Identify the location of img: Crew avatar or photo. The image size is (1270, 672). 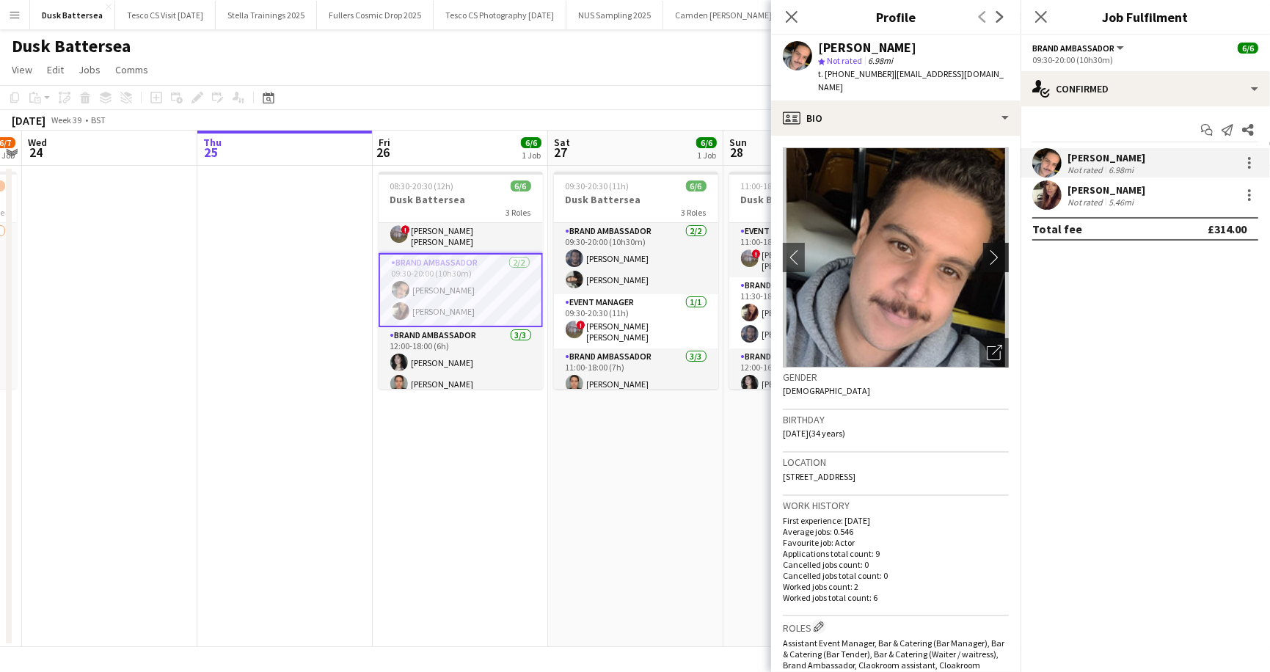
(896, 257).